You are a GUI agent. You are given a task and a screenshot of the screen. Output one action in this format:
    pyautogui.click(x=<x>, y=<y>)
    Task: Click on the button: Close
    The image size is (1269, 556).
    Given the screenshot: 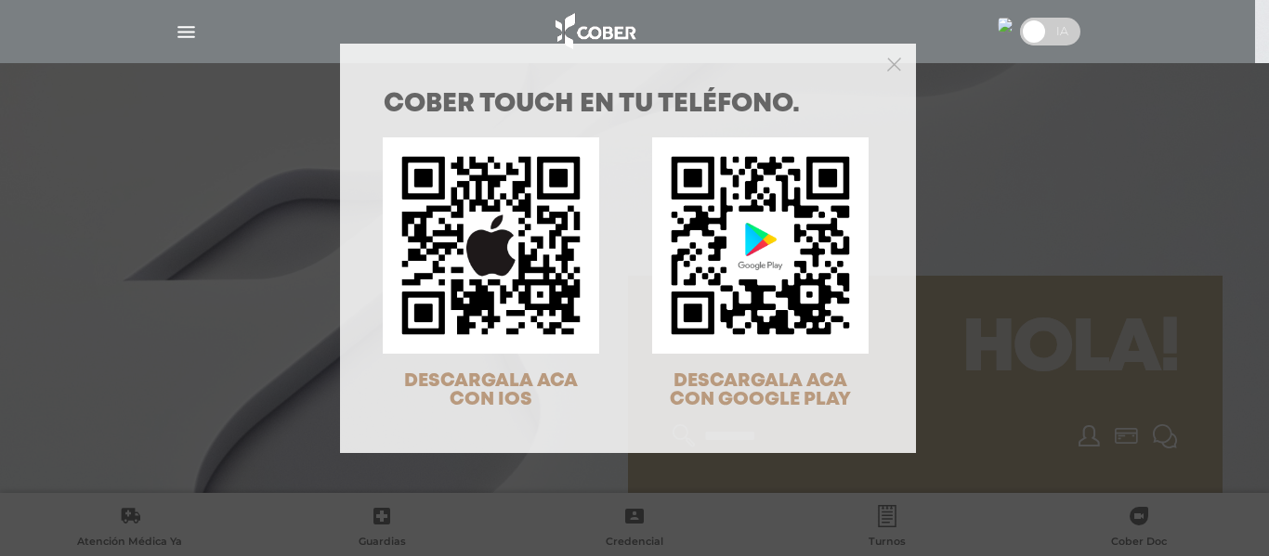 What is the action you would take?
    pyautogui.click(x=894, y=63)
    